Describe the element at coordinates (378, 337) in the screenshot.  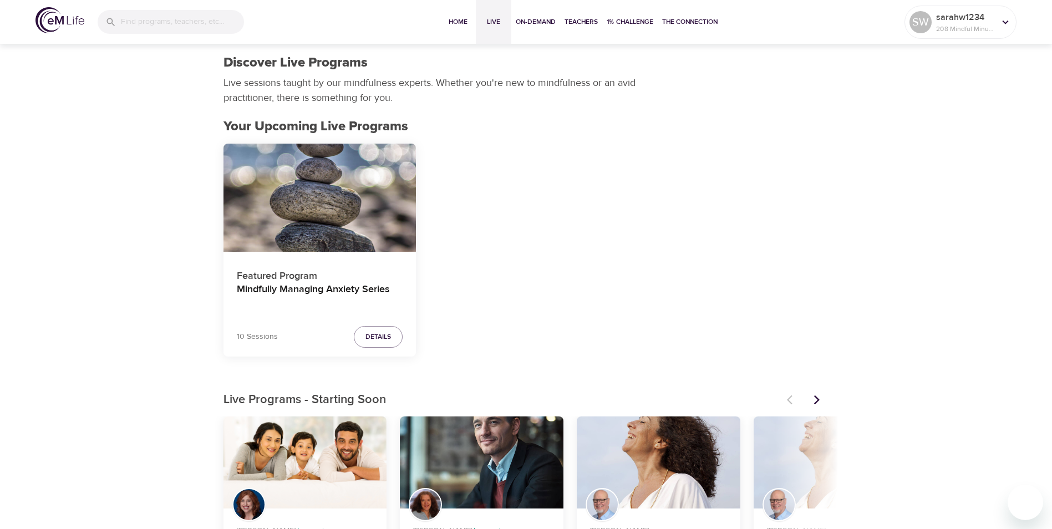
I see `span: Details` at that location.